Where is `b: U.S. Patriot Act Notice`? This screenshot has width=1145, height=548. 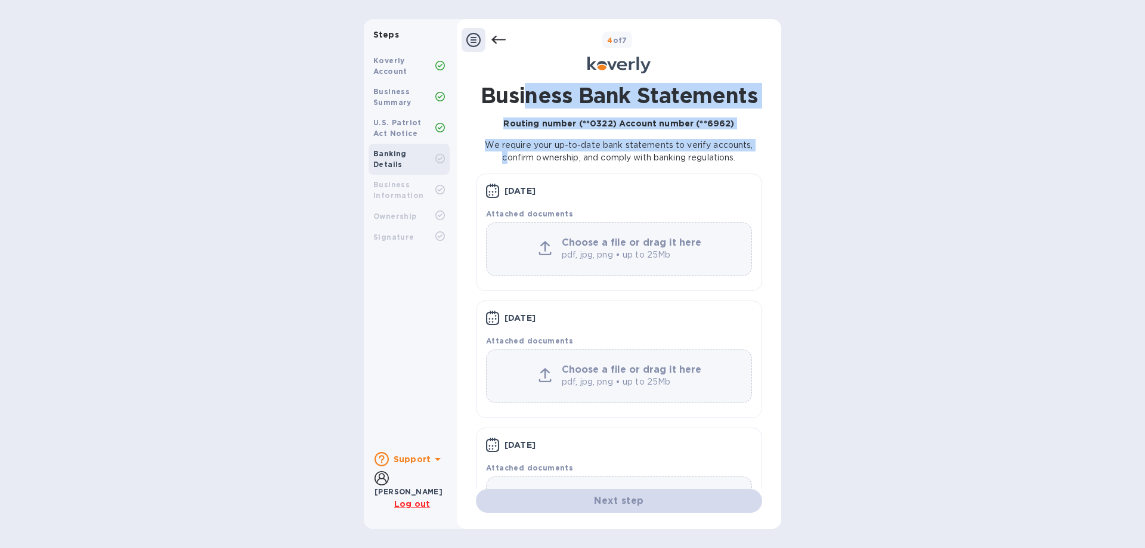
b: U.S. Patriot Act Notice is located at coordinates (397, 128).